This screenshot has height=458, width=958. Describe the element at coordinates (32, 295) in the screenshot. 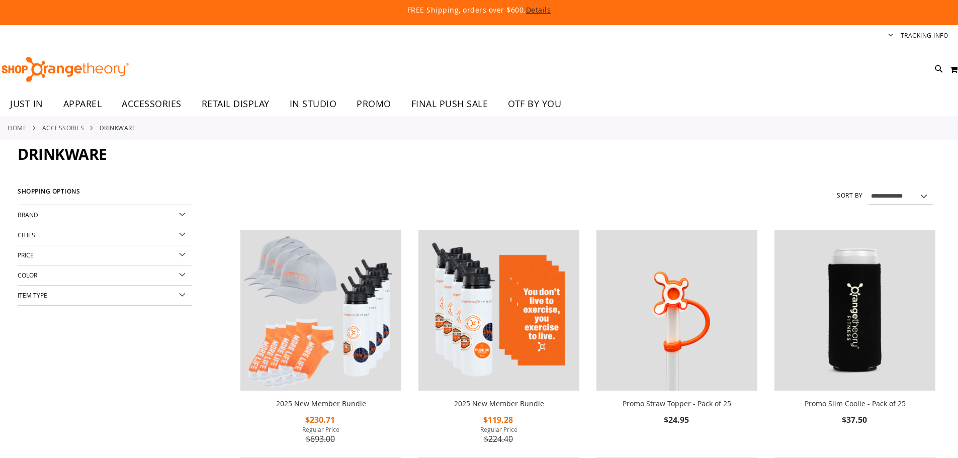

I see `span: Item Type` at that location.